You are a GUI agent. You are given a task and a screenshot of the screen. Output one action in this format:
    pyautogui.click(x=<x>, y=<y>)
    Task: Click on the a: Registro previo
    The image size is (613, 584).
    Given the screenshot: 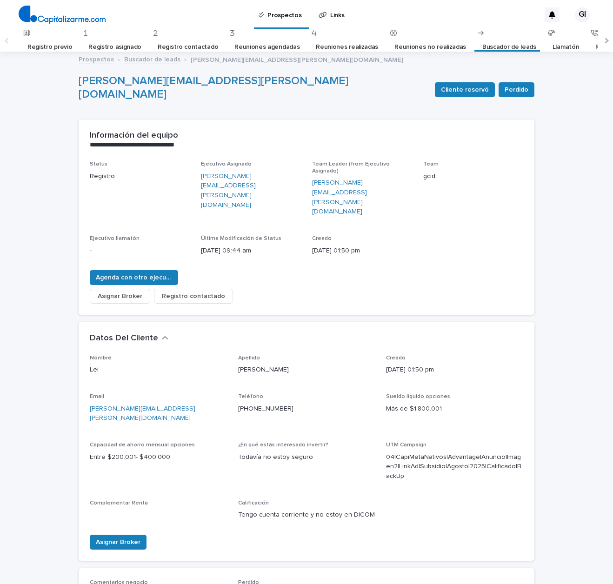 What is the action you would take?
    pyautogui.click(x=50, y=47)
    